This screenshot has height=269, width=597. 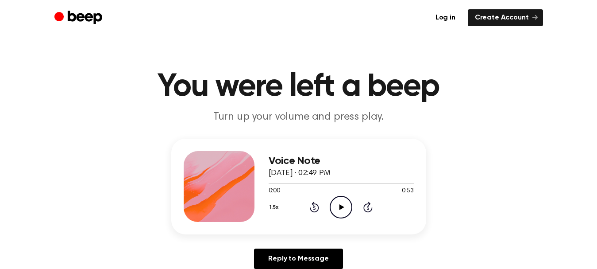 What do you see at coordinates (341, 161) in the screenshot?
I see `h3: Voice Note` at bounding box center [341, 161].